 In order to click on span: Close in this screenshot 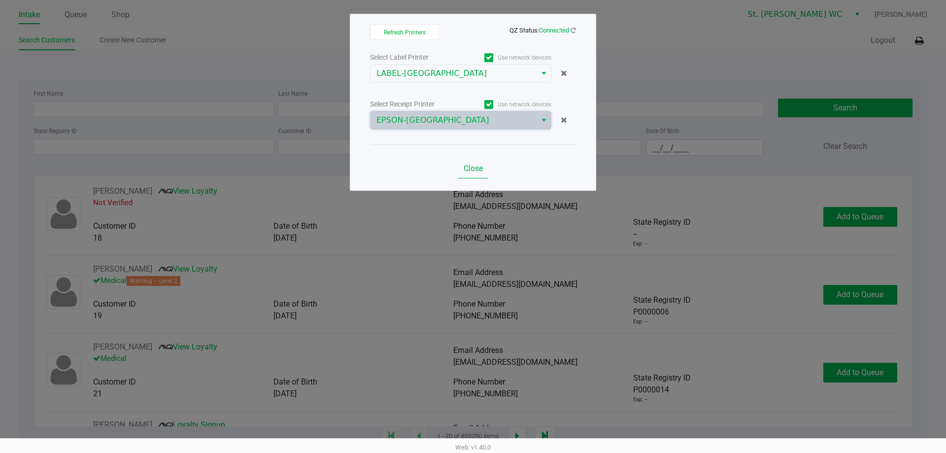, I will do `click(473, 168)`.